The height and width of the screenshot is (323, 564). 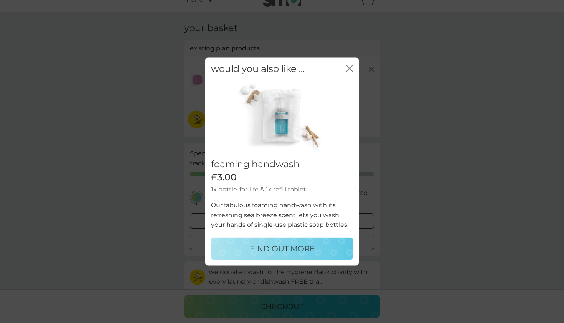 I want to click on p: FIND OUT MORE, so click(x=282, y=248).